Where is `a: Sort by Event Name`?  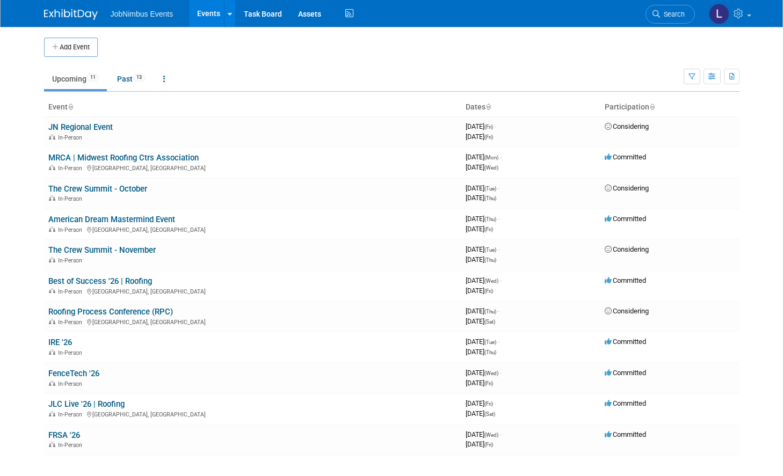 a: Sort by Event Name is located at coordinates (70, 107).